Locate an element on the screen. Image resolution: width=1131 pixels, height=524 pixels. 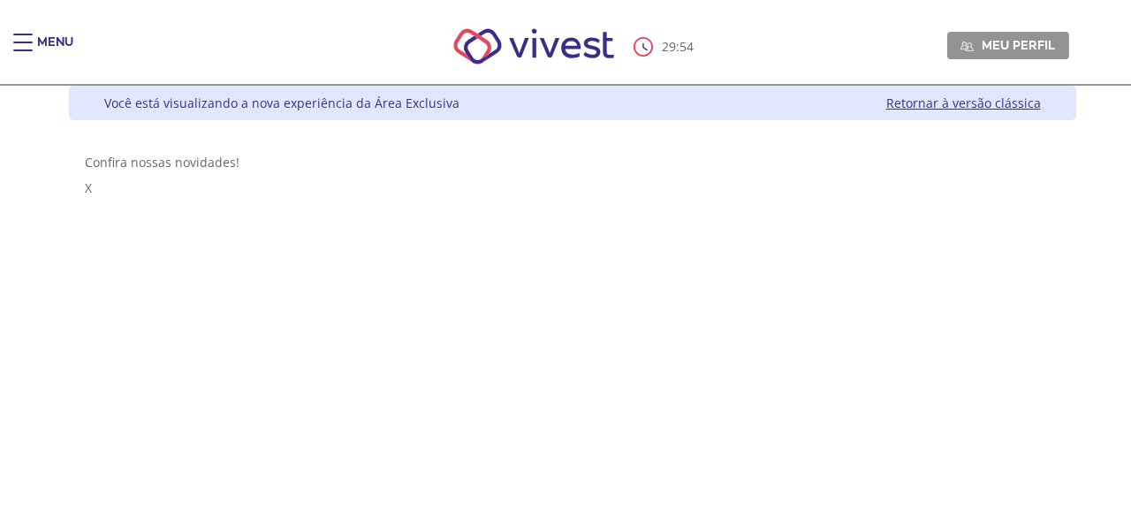
div: Confira nossas novidades! is located at coordinates (573, 162).